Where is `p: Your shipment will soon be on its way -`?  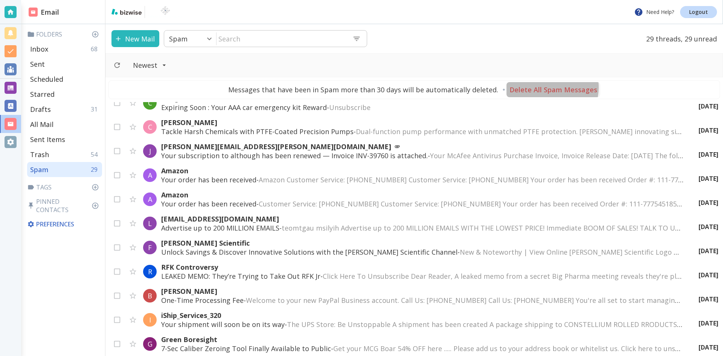 p: Your shipment will soon be on its way - is located at coordinates (422, 324).